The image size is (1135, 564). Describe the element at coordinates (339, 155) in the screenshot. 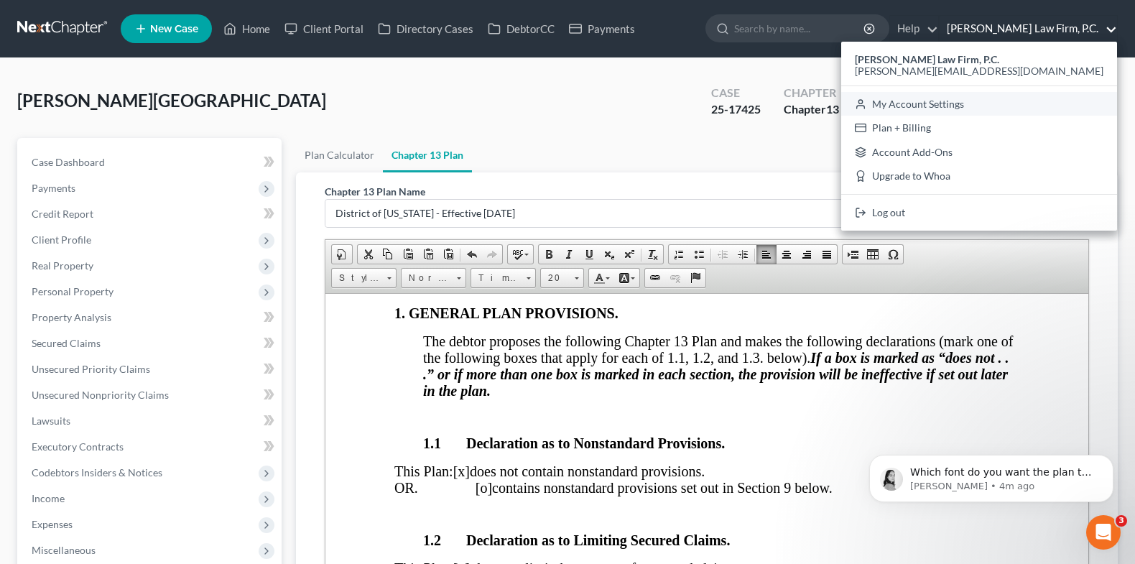

I see `a: Plan Calculator` at that location.